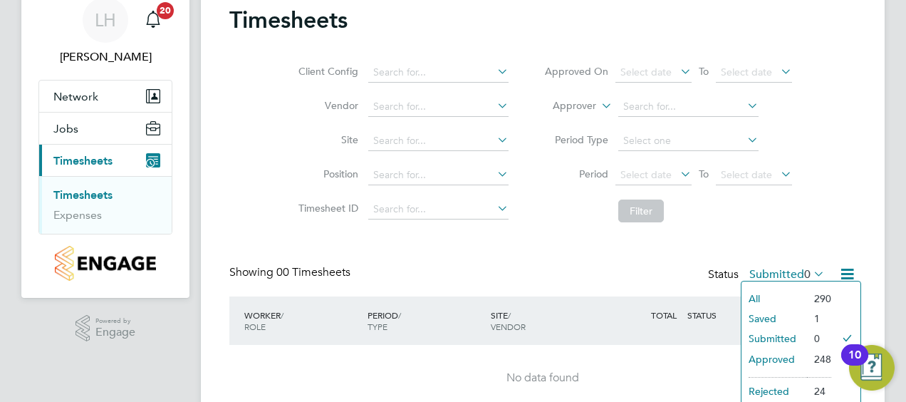  Describe the element at coordinates (66, 128) in the screenshot. I see `span: Jobs` at that location.